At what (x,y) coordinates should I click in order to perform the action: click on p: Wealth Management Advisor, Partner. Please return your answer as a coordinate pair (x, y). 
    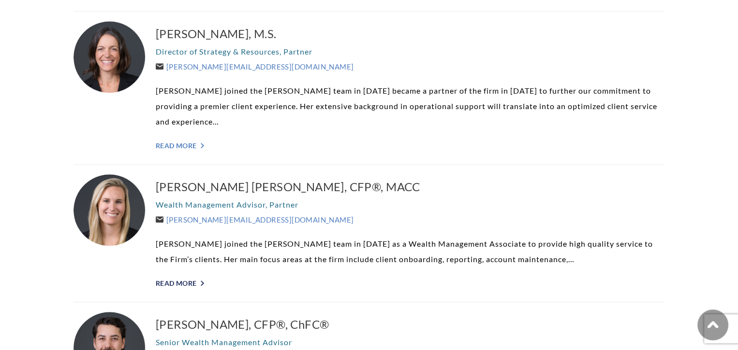
    Looking at the image, I should click on (410, 205).